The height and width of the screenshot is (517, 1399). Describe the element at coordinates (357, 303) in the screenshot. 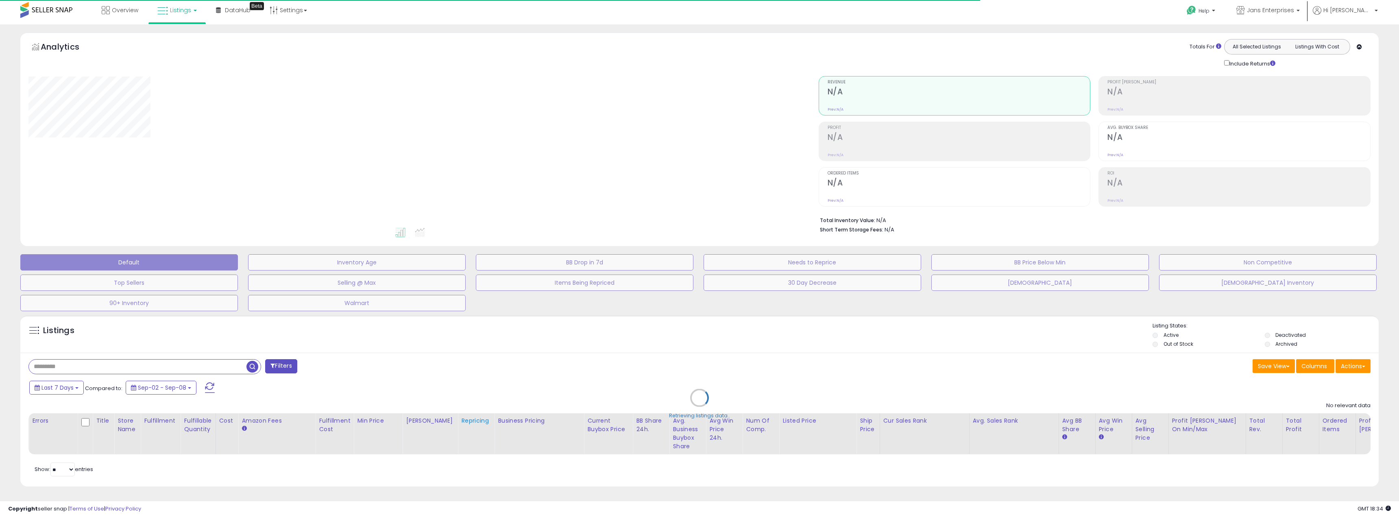

I see `button: Walmart` at that location.